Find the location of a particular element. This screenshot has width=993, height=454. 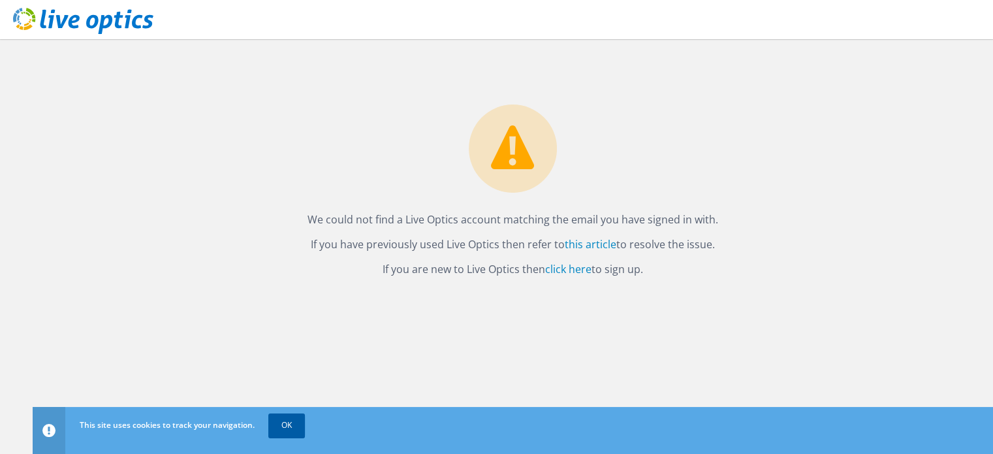

a: this article is located at coordinates (590, 244).